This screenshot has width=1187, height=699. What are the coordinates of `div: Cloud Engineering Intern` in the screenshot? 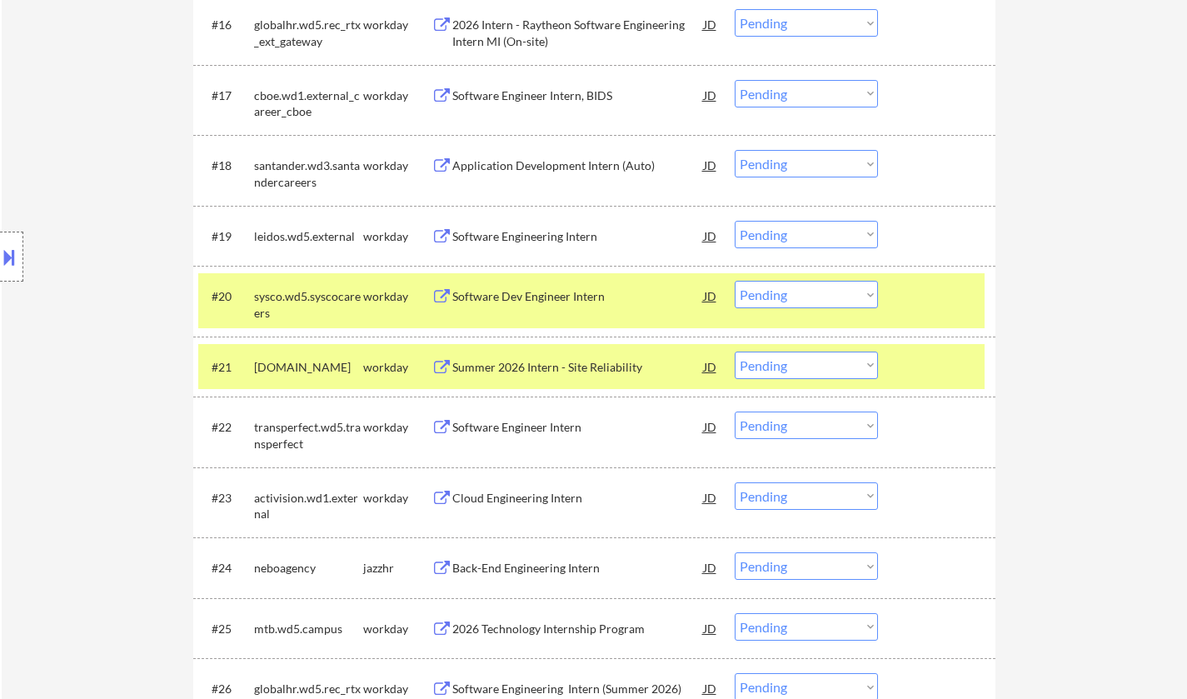 It's located at (578, 498).